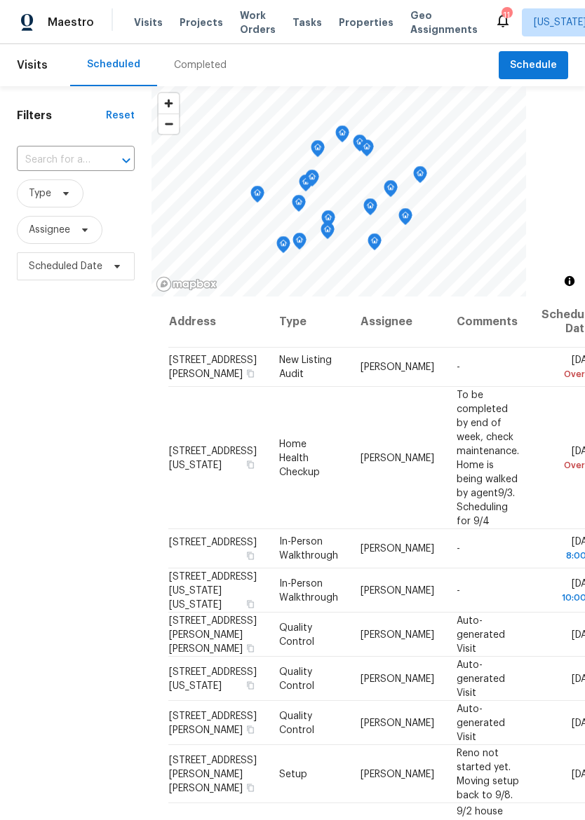 The image size is (585, 820). What do you see at coordinates (569, 281) in the screenshot?
I see `span: Toggle attribution` at bounding box center [569, 281].